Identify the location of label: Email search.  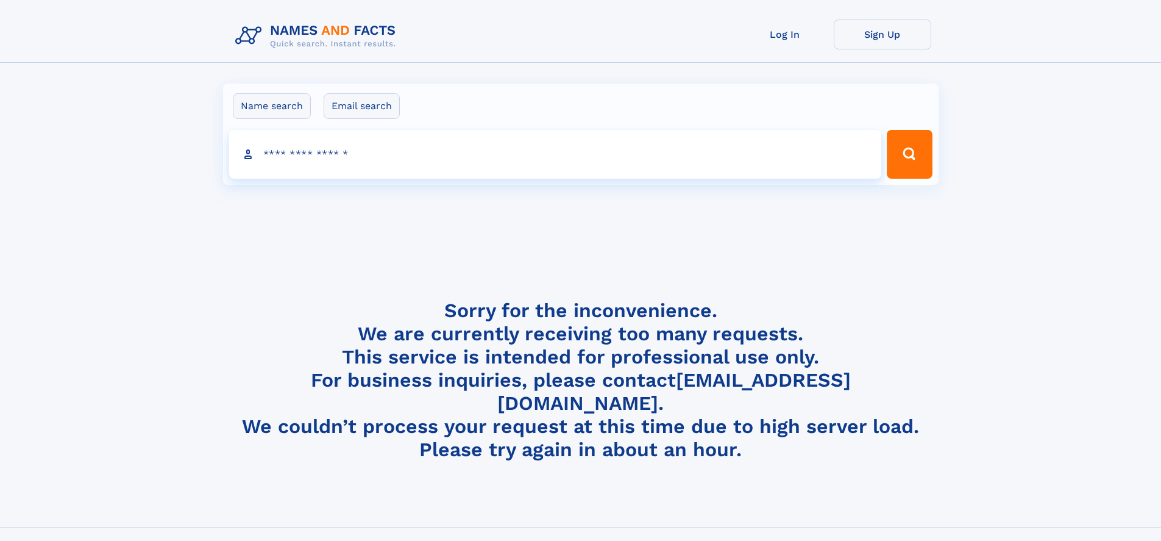
(362, 106).